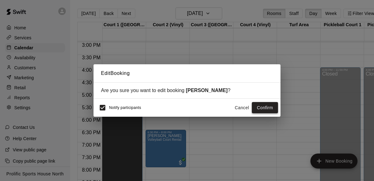 The image size is (374, 181). What do you see at coordinates (265, 108) in the screenshot?
I see `button: Confirm` at bounding box center [265, 108].